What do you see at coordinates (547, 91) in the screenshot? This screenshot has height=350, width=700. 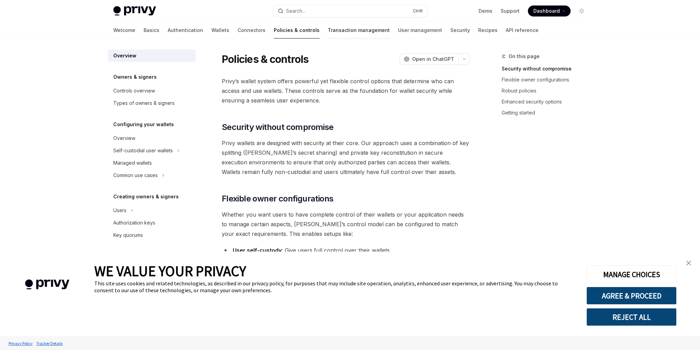 I see `a: Robust policies` at bounding box center [547, 91].